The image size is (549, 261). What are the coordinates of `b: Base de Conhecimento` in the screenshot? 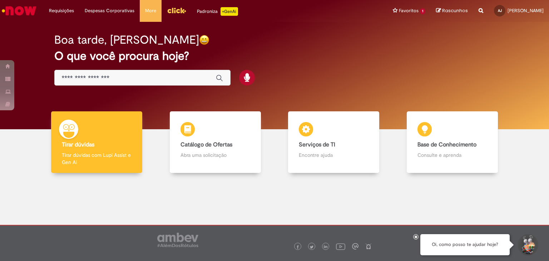 It's located at (447, 144).